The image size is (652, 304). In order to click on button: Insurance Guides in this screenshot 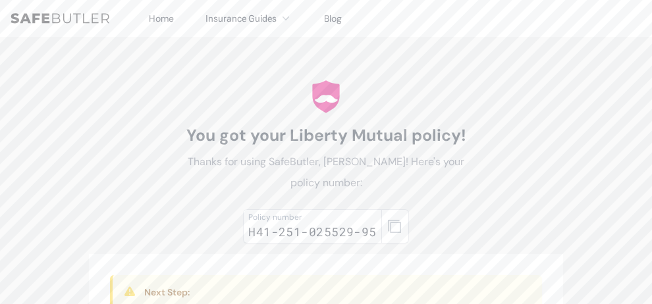, I will do `click(249, 18)`.